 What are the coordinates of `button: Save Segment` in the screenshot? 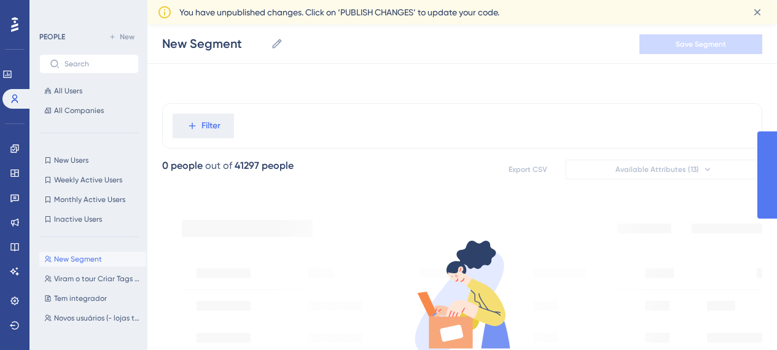 It's located at (701, 44).